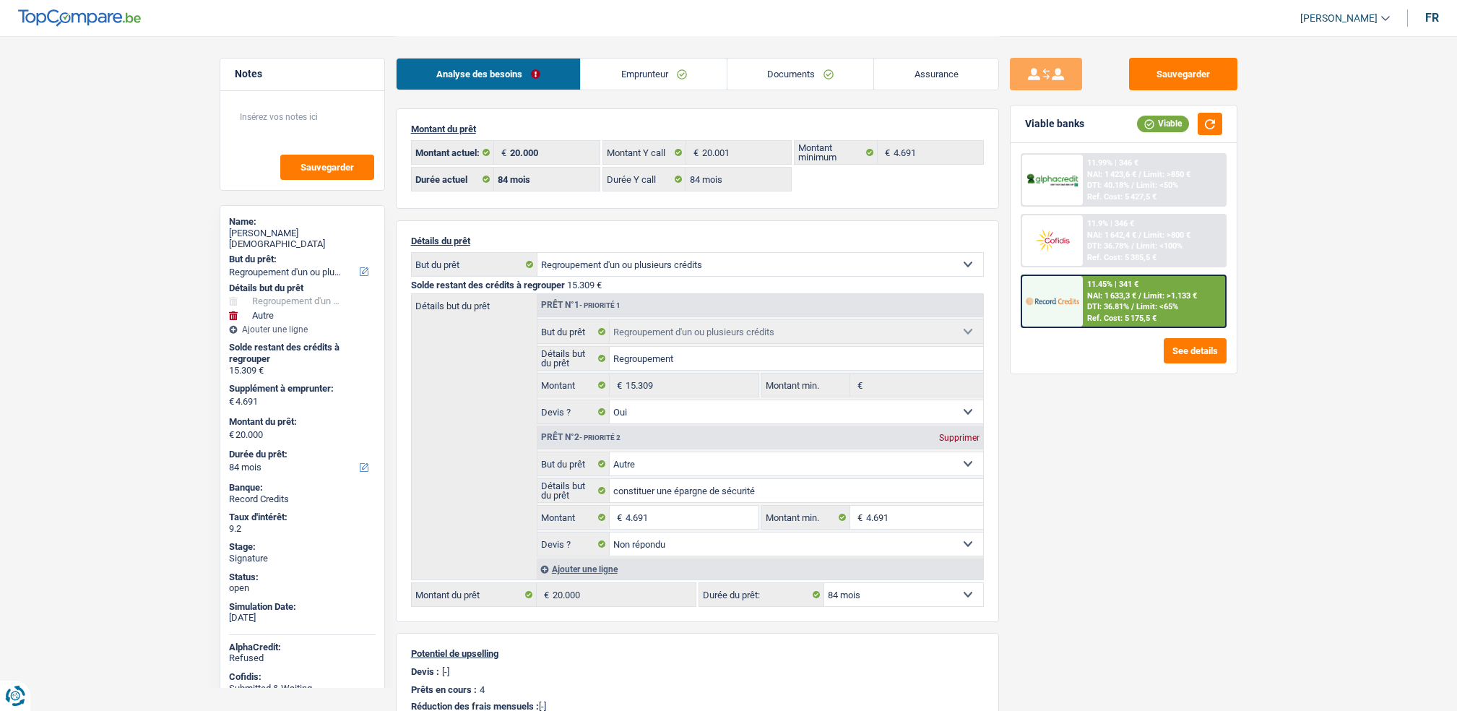 The height and width of the screenshot is (711, 1457). Describe the element at coordinates (302, 222) in the screenshot. I see `div: Name:` at that location.